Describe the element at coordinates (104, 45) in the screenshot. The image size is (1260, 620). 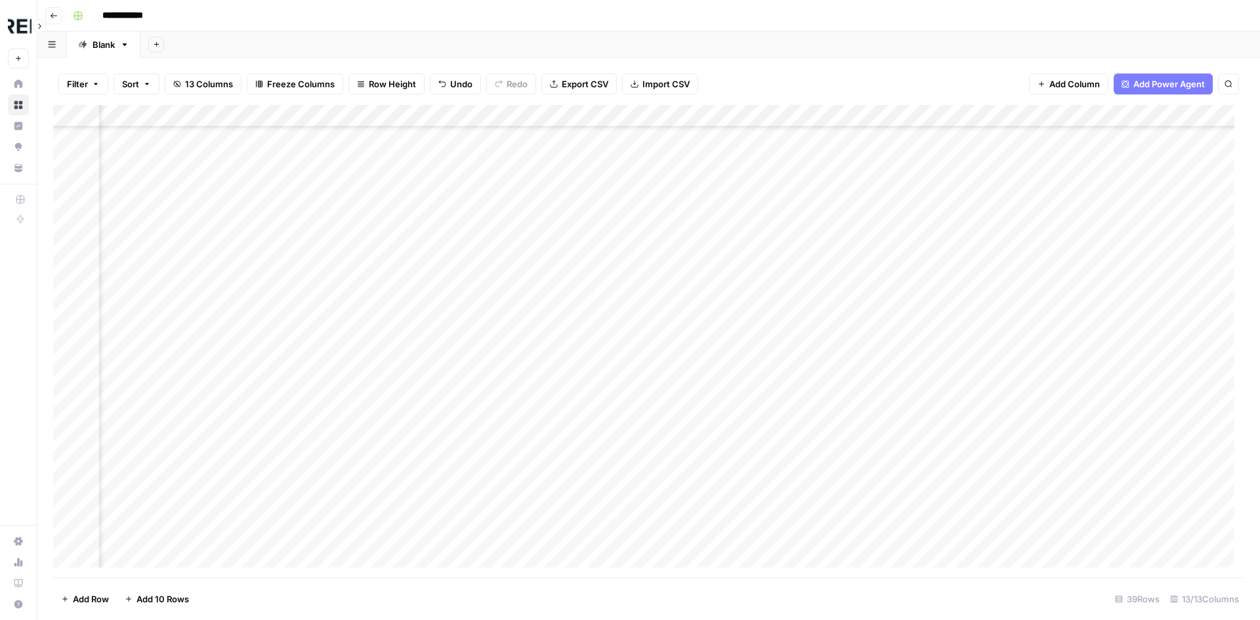
I see `div: Blank` at that location.